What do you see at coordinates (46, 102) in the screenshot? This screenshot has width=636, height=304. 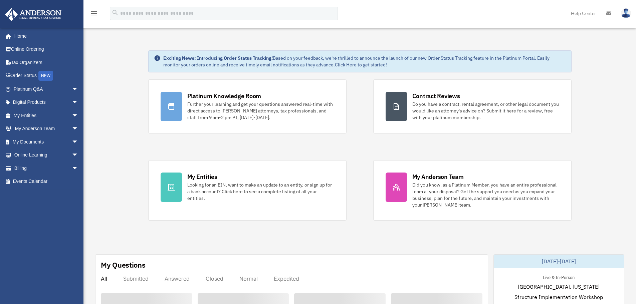 I see `a: Digital Productsarrow_drop_down` at bounding box center [46, 102].